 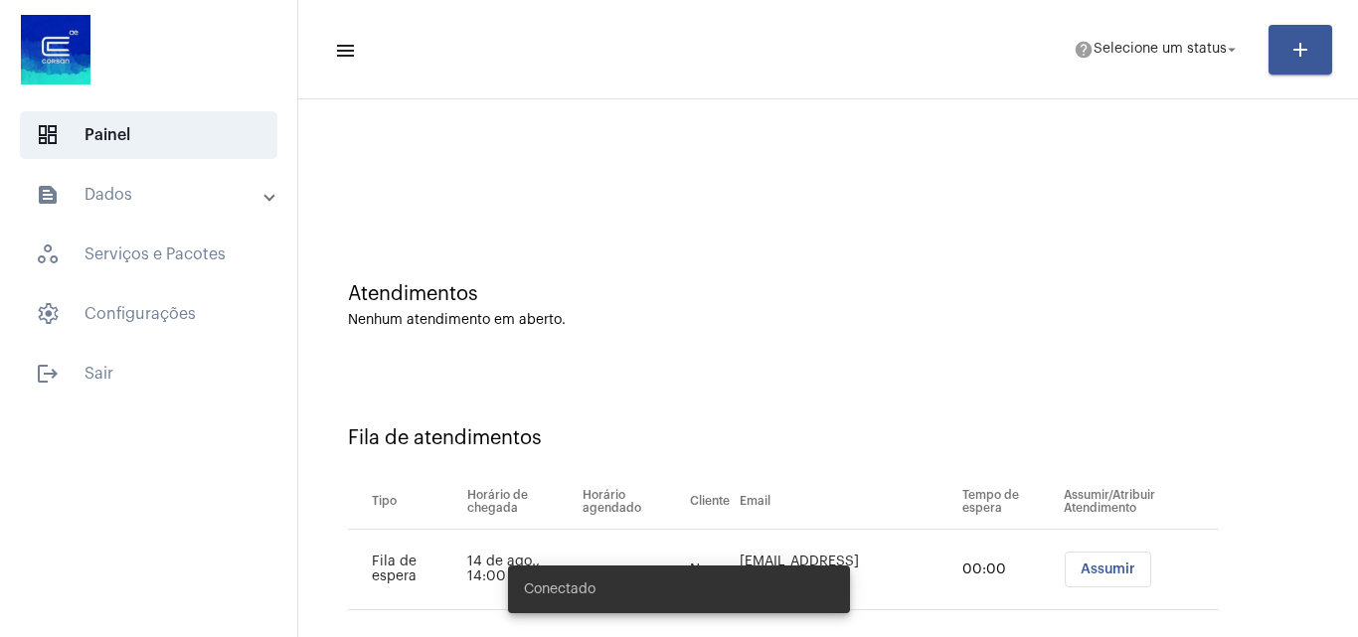 What do you see at coordinates (520, 570) in the screenshot?
I see `td: 14 de ago., 14:00` at bounding box center [520, 570].